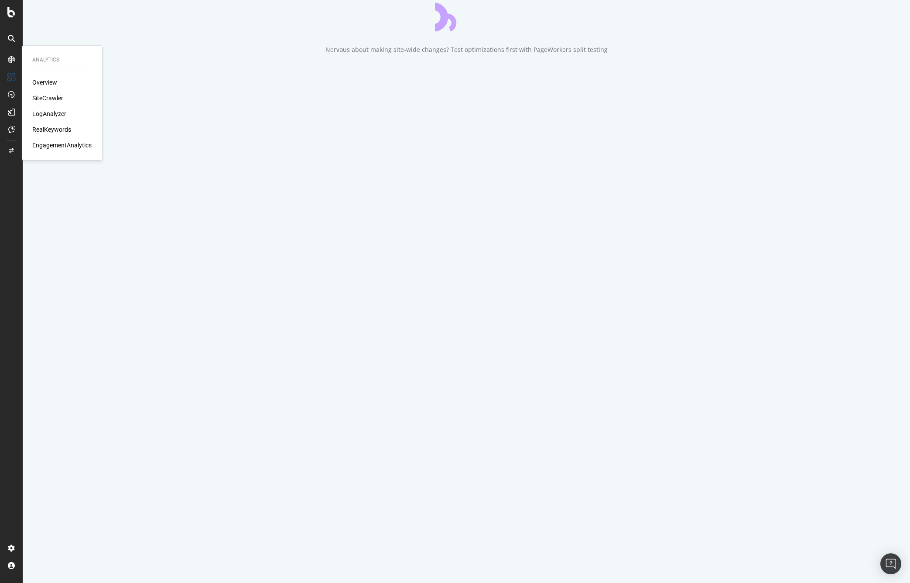 This screenshot has height=583, width=910. I want to click on a: EngagementAnalytics, so click(62, 145).